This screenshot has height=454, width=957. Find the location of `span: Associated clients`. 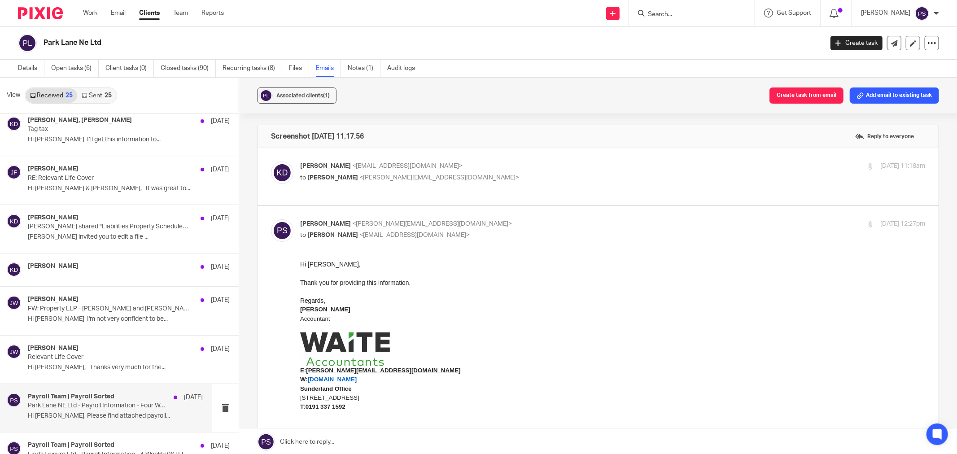

span: Associated clients is located at coordinates (303, 96).